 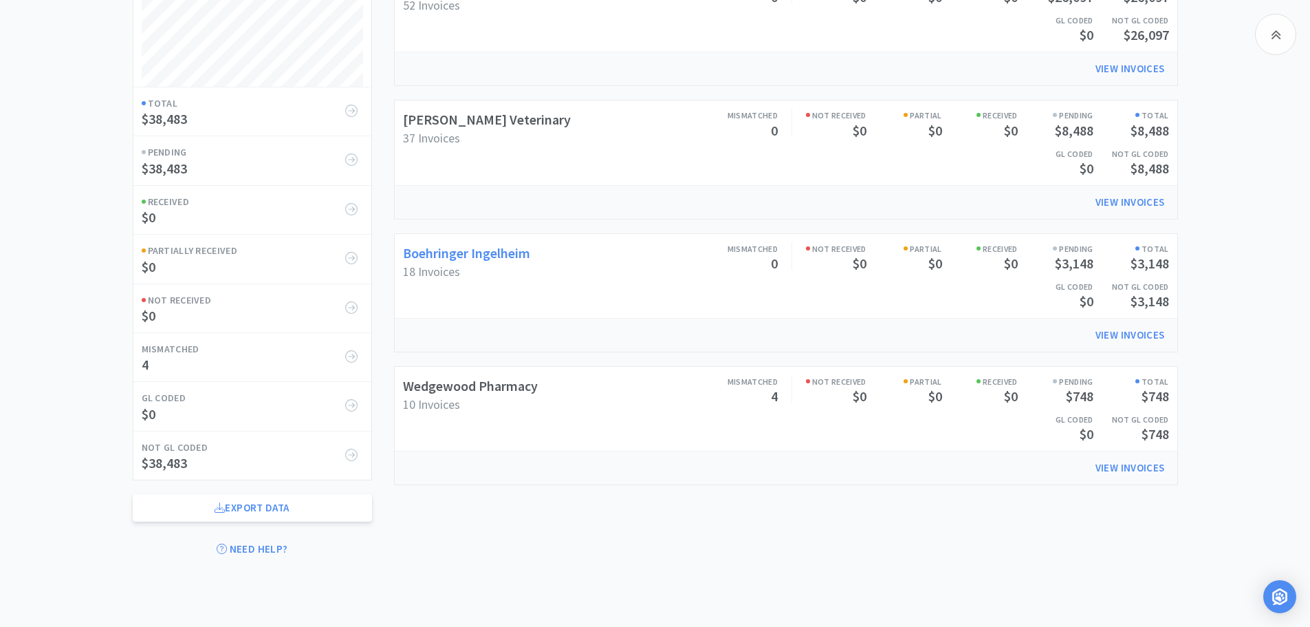 I want to click on h6: Partially Received, so click(x=246, y=250).